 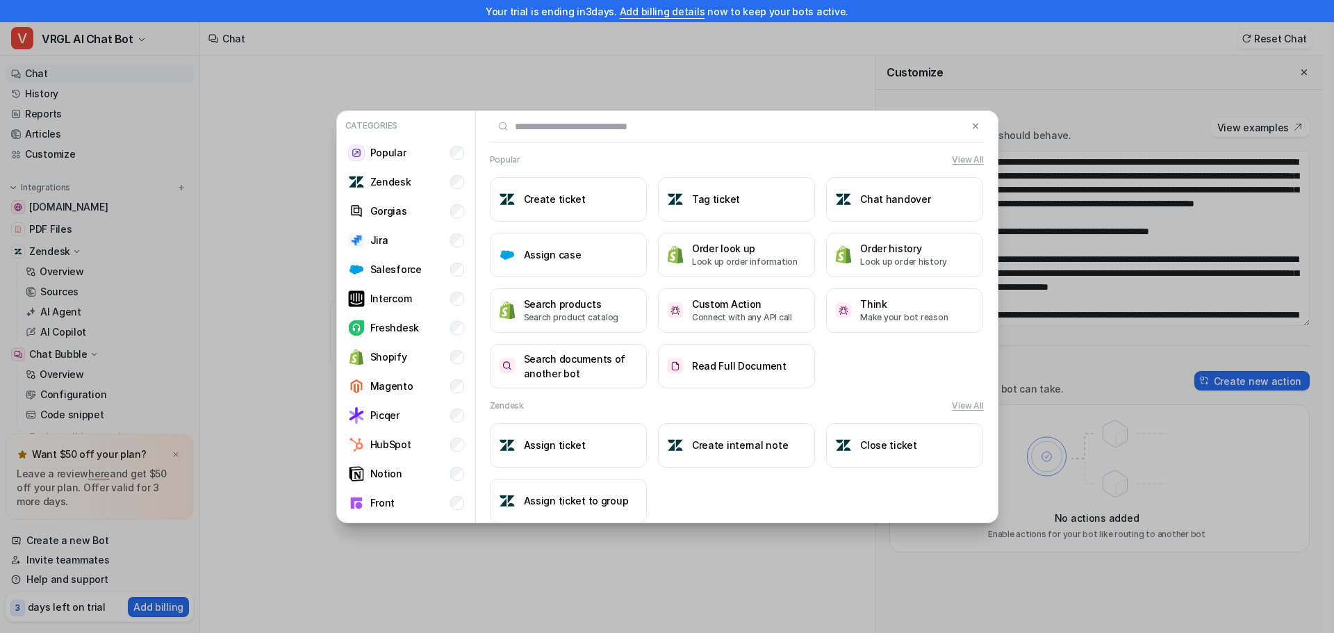 What do you see at coordinates (905, 255) in the screenshot?
I see `button: Order historyOrder historyLook up order history` at bounding box center [905, 255].